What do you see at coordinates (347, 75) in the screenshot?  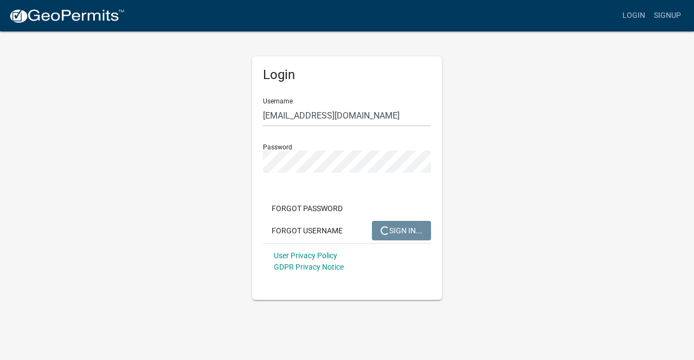 I see `h5: Login` at bounding box center [347, 75].